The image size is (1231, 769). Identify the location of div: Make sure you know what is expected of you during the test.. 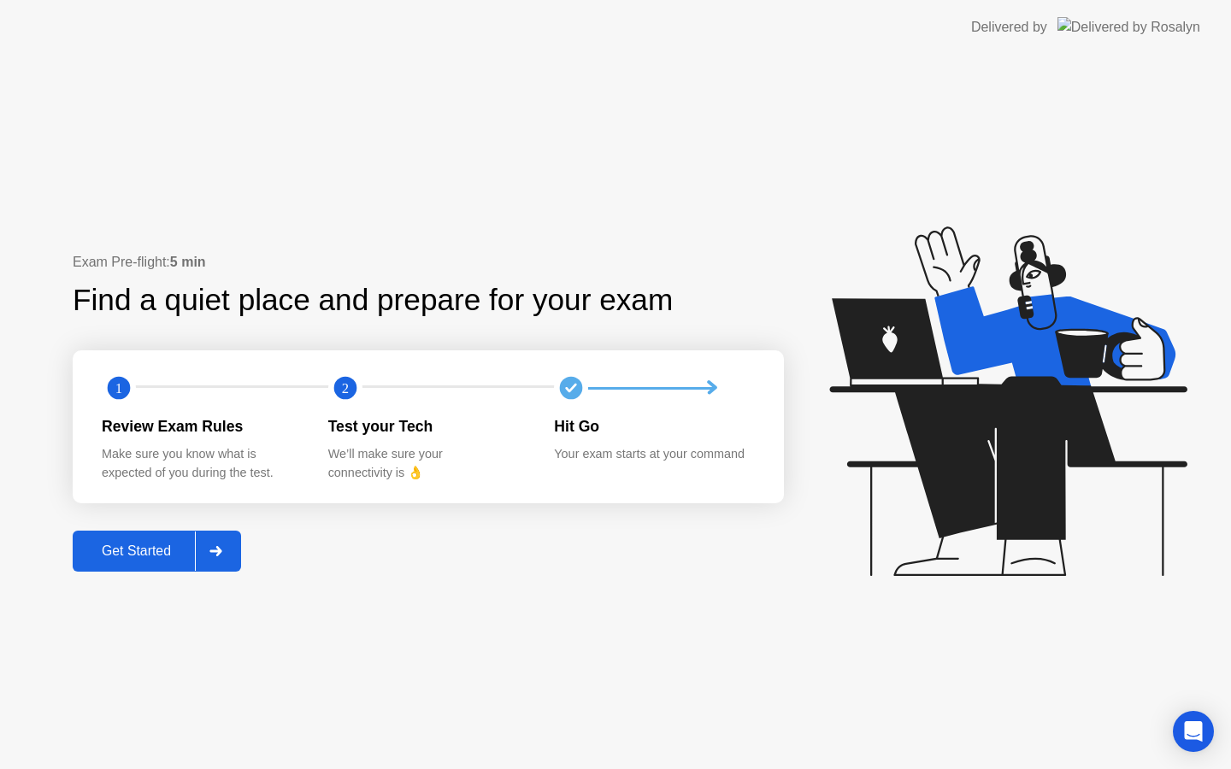
(201, 463).